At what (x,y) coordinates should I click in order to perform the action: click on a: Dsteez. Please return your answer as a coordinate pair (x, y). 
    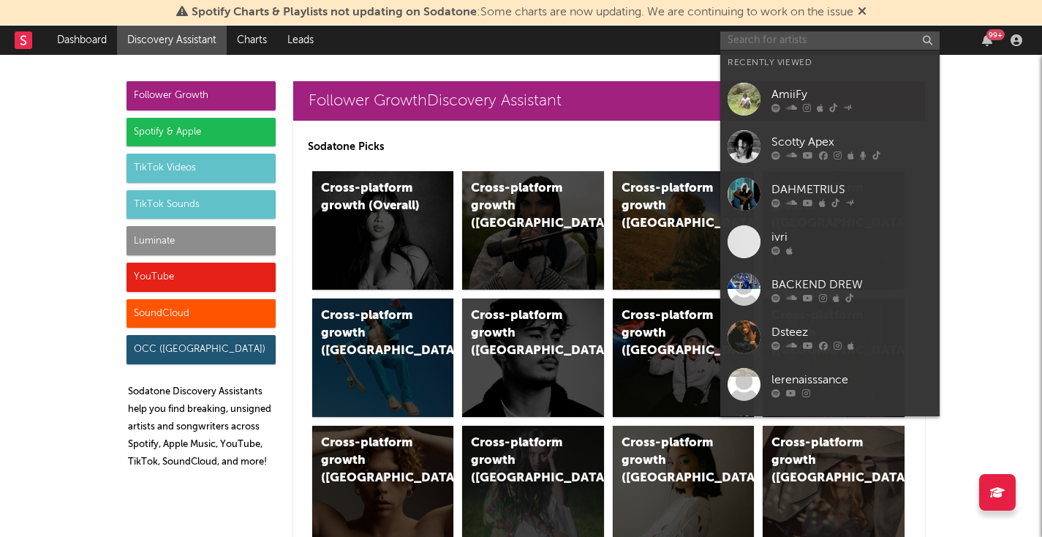
    Looking at the image, I should click on (830, 336).